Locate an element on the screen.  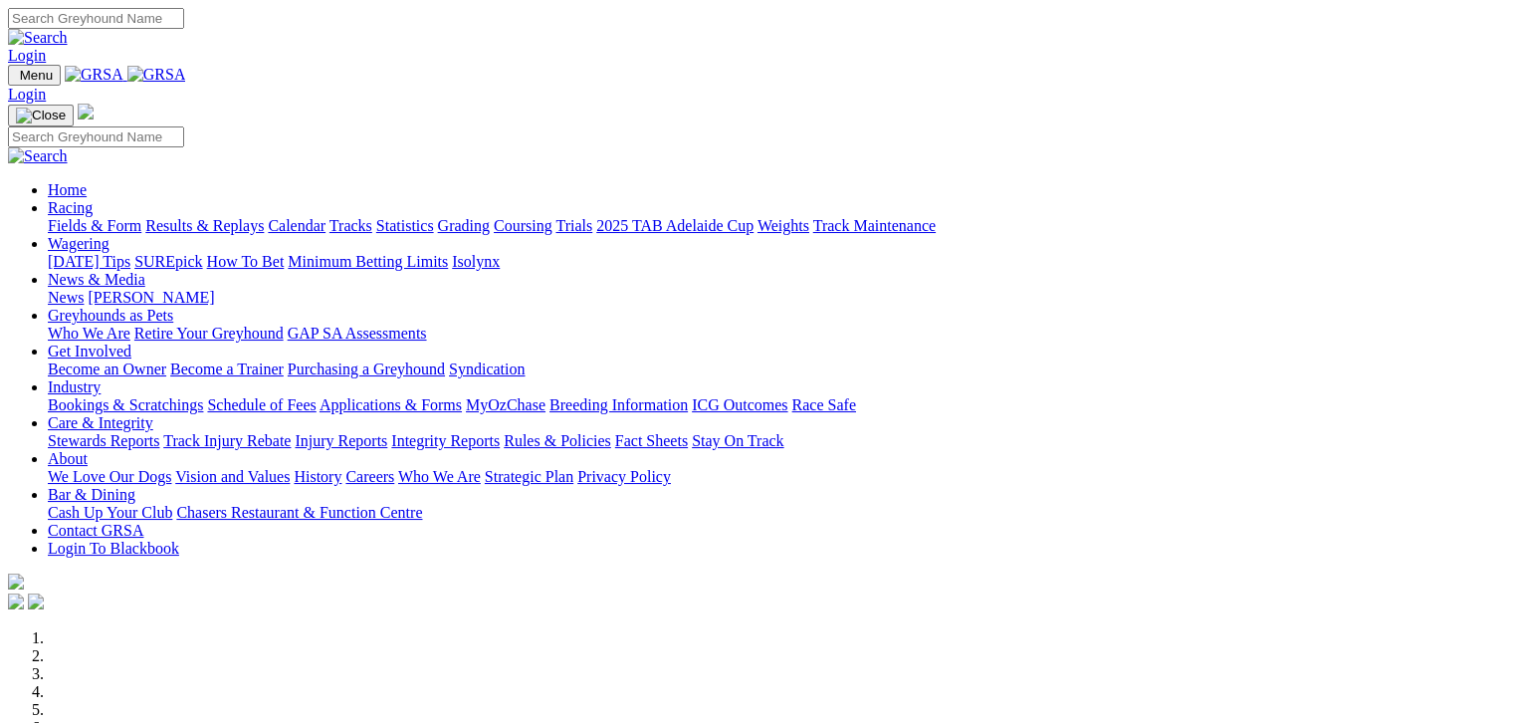
a: Racing is located at coordinates (70, 207).